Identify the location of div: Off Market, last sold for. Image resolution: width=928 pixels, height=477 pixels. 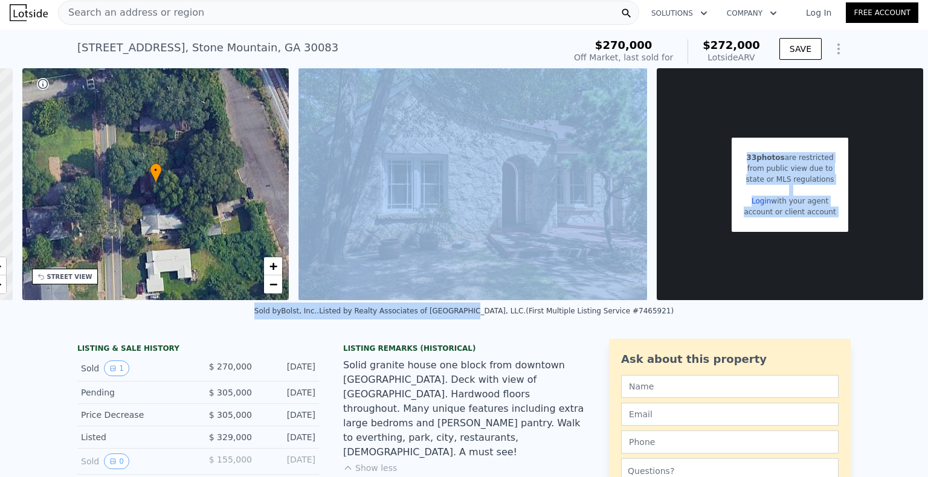
(623, 57).